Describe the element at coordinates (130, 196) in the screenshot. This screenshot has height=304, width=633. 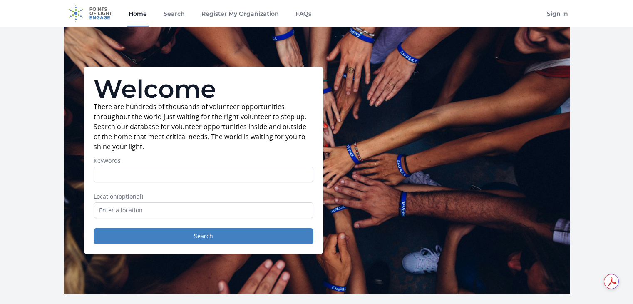
I see `span: (optional)` at that location.